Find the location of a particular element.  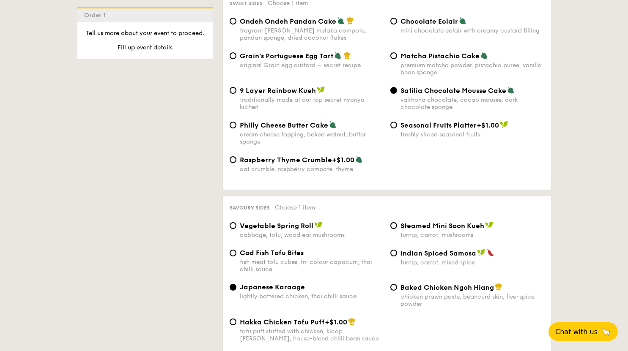

input: Grain's Portuguese Egg Tartoriginal Grain egg custard – secret recipe is located at coordinates (233, 56).